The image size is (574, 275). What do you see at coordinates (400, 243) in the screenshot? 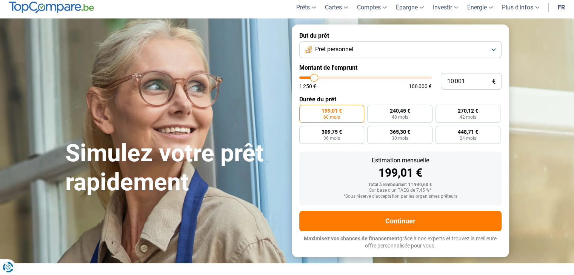
I see `p: grâce à nos experts et trouvez la meilleure offre personnalisée pour vous.` at bounding box center [400, 243].